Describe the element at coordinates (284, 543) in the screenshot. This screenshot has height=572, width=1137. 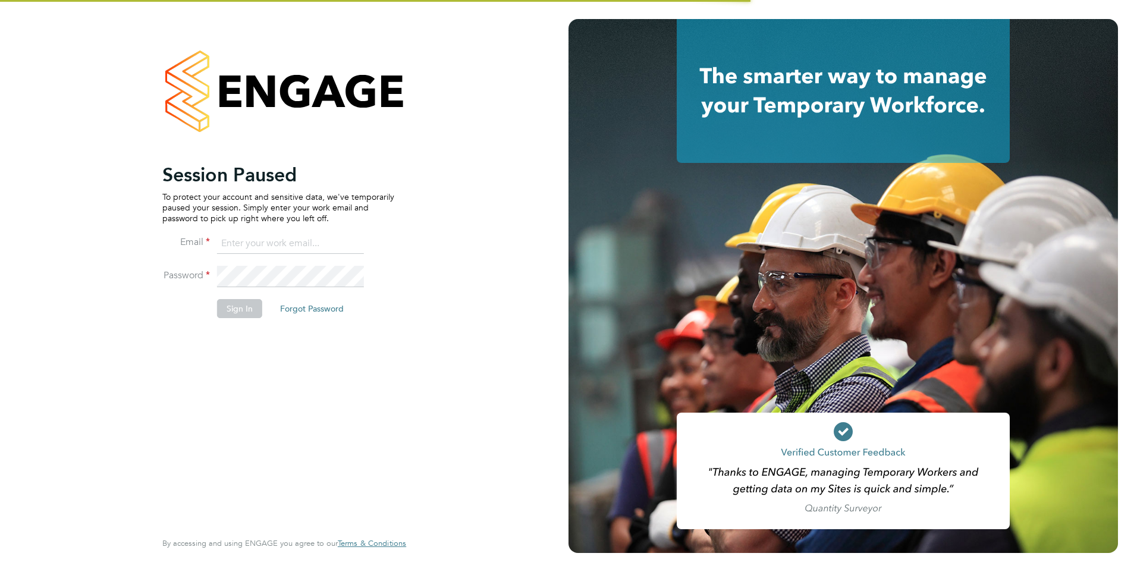
I see `span: By accessing and using ENGAGE you agree to our` at that location.